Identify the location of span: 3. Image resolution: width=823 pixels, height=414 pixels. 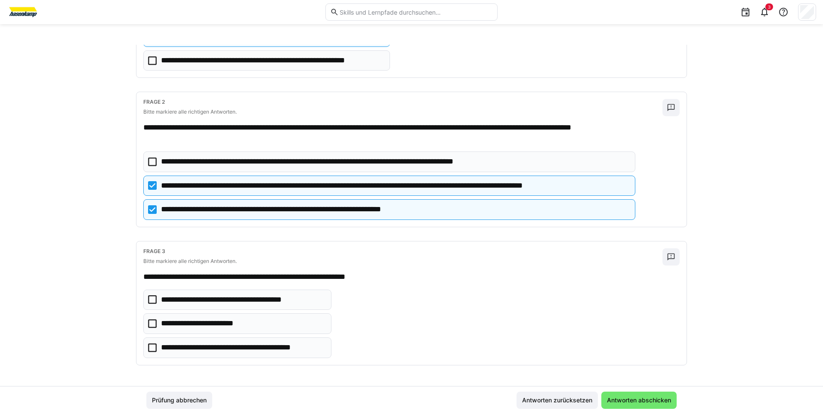
(769, 7).